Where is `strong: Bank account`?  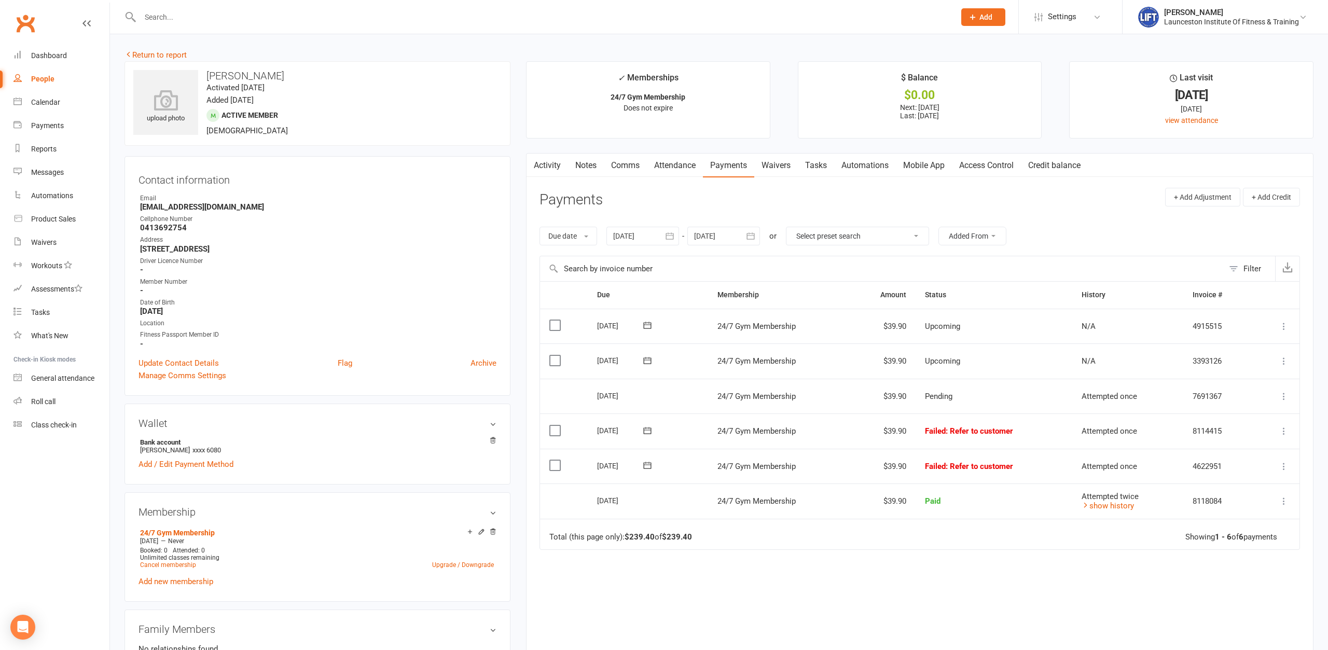
strong: Bank account is located at coordinates (315, 442).